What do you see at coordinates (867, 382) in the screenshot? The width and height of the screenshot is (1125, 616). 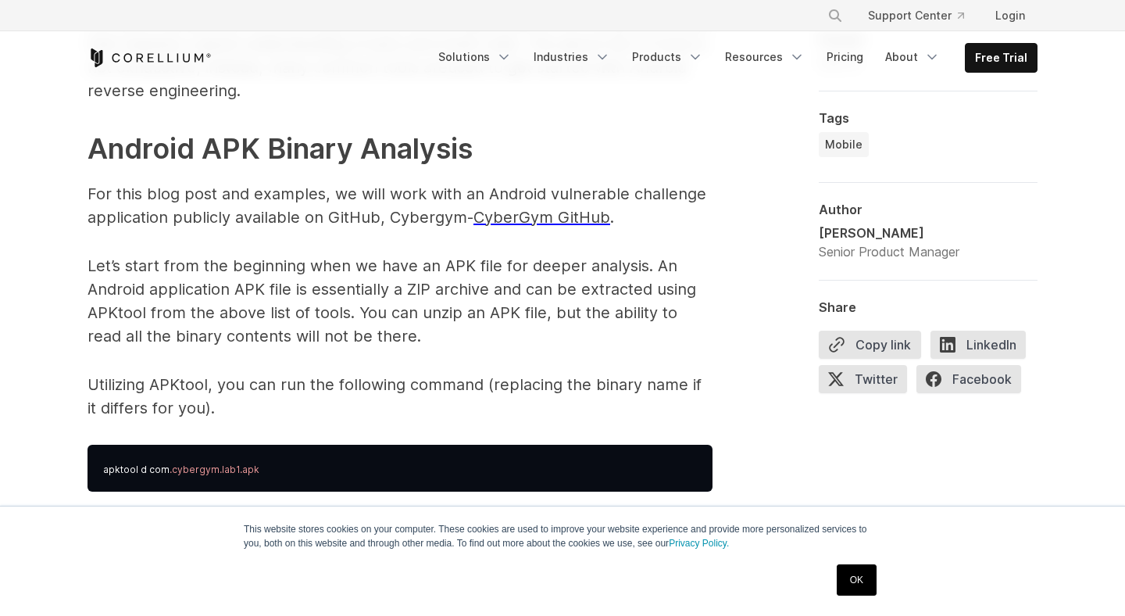 I see `a: Twitter` at bounding box center [867, 382].